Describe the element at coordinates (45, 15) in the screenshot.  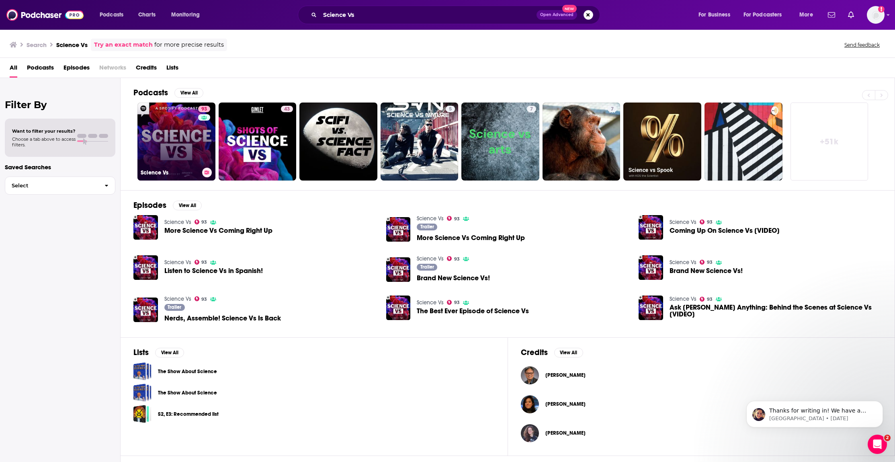
I see `a: Podchaser - Follow, Share and Rate Podcasts` at that location.